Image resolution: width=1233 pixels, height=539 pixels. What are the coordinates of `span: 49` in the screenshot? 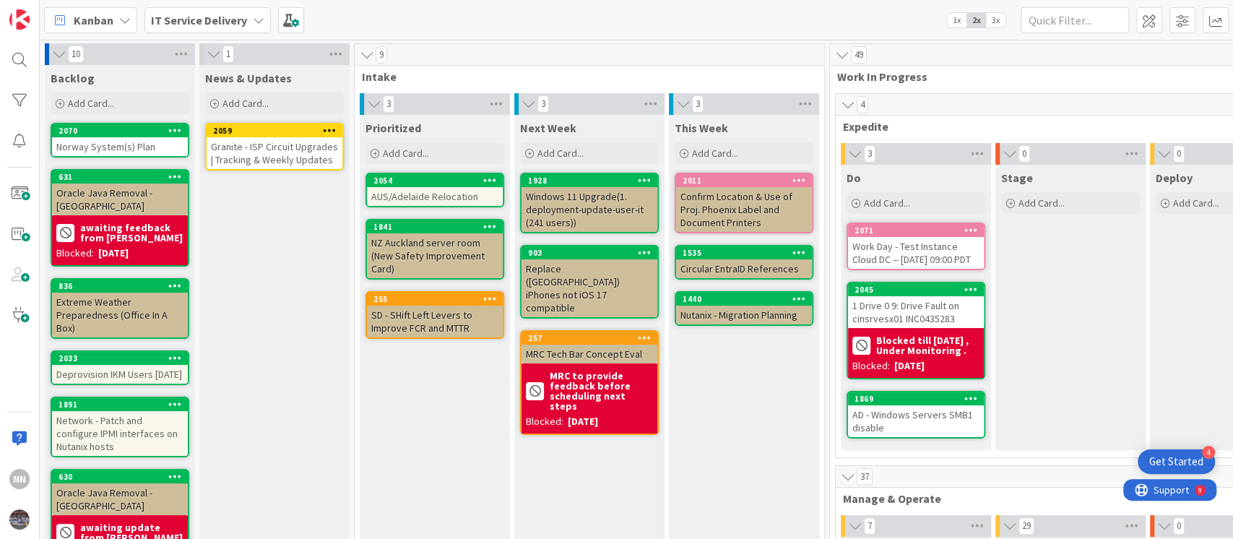 It's located at (859, 55).